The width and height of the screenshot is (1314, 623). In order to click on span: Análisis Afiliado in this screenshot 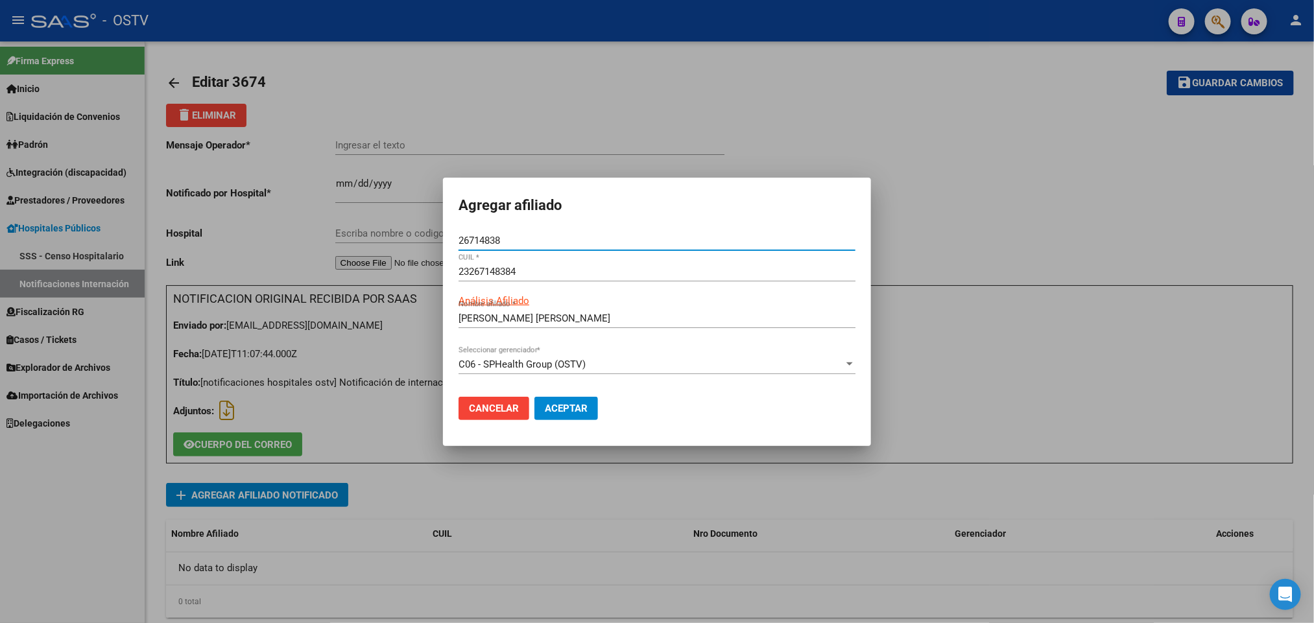, I will do `click(494, 301)`.